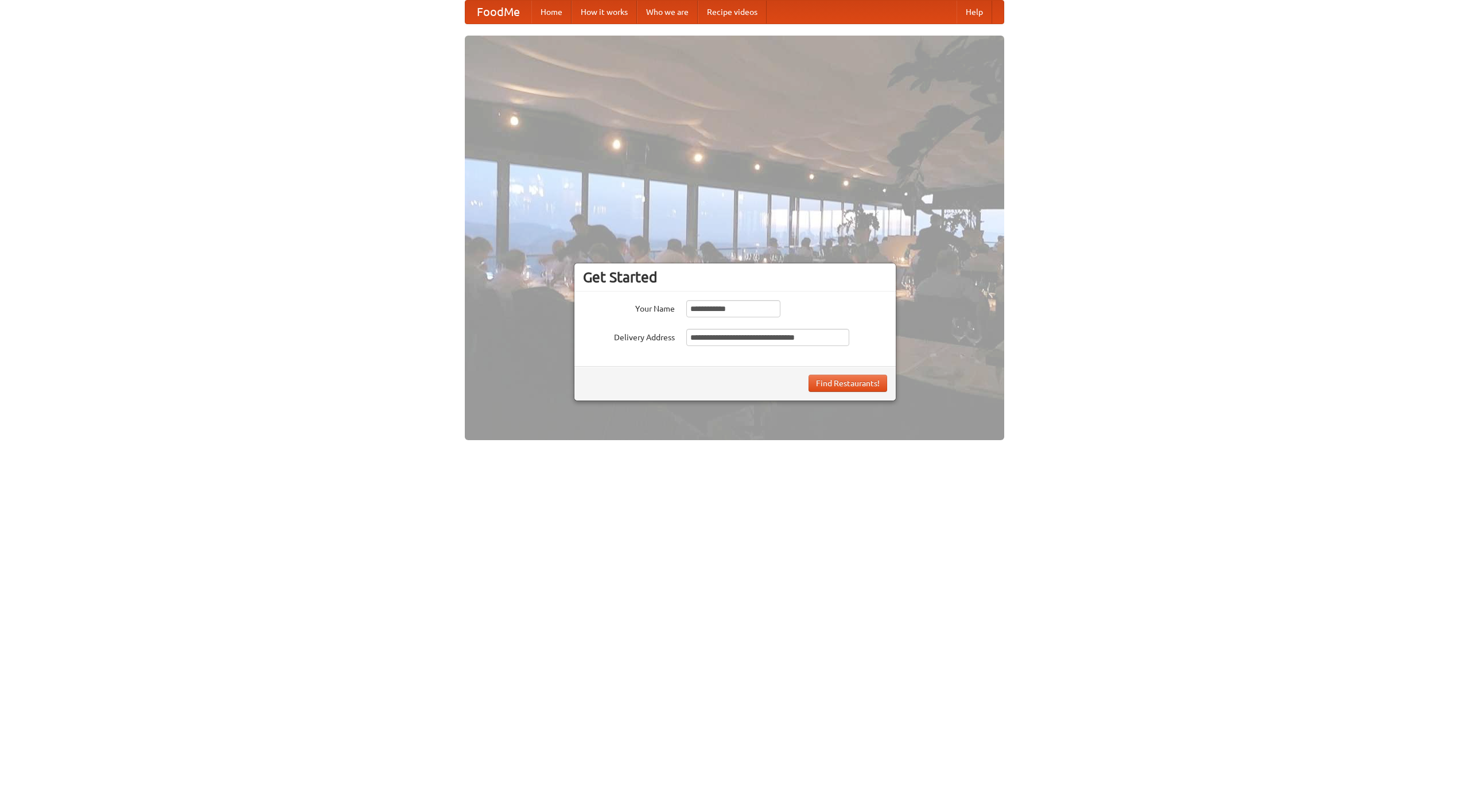  What do you see at coordinates (975, 12) in the screenshot?
I see `a: Help` at bounding box center [975, 12].